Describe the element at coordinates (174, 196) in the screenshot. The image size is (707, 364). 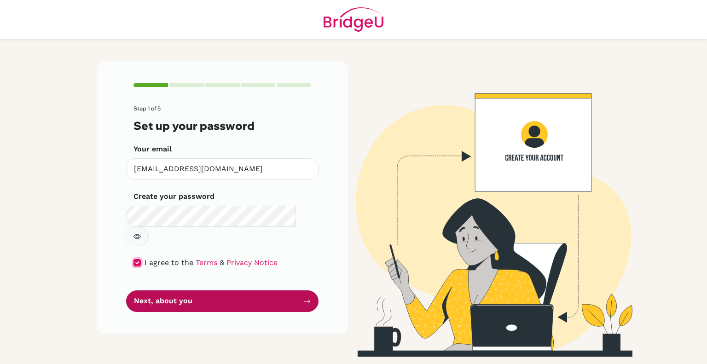
I see `label: Create your password` at that location.